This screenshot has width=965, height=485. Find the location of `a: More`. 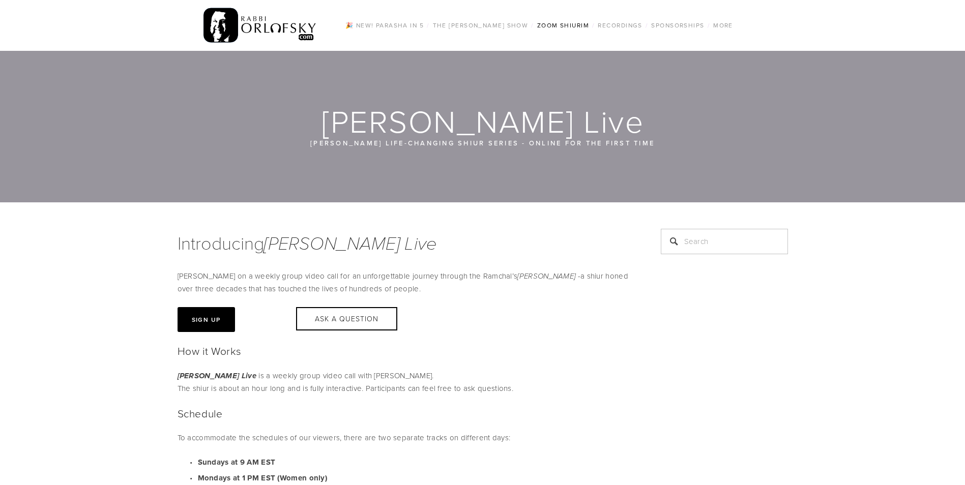

a: More is located at coordinates (723, 25).